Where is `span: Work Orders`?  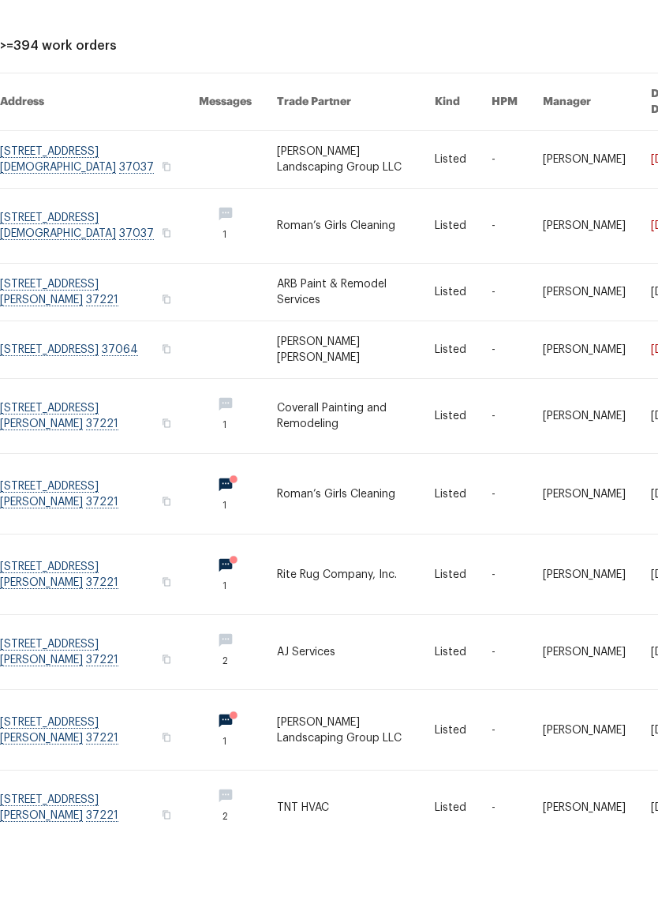
span: Work Orders is located at coordinates (290, 25).